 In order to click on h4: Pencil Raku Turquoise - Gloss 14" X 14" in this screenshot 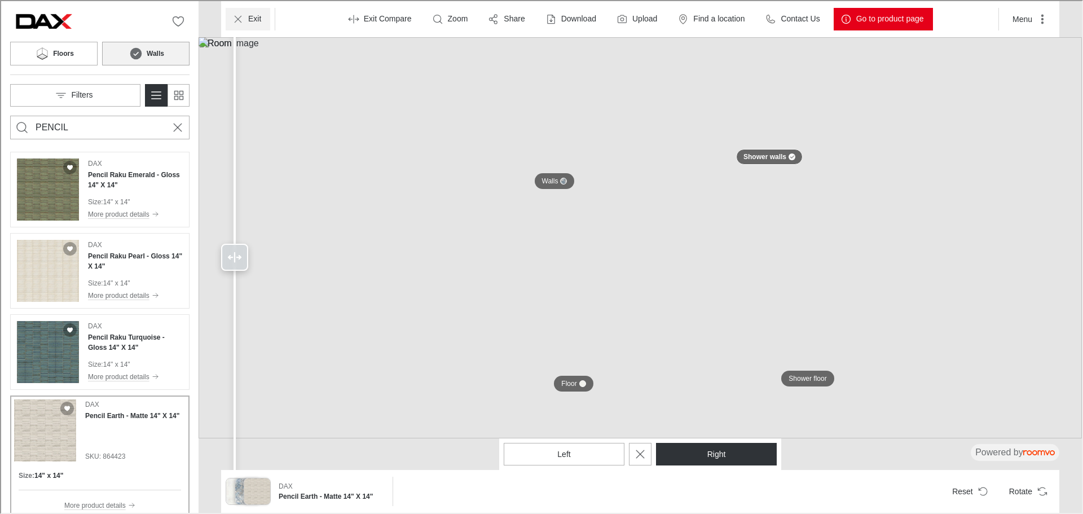, I will do `click(134, 341)`.